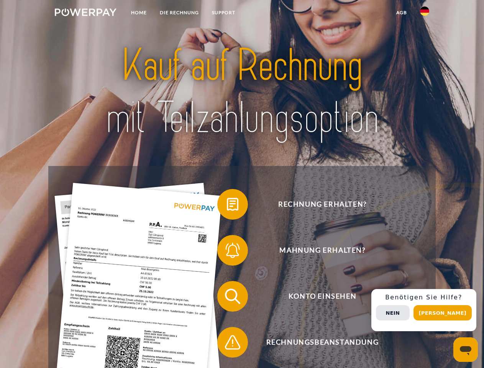 The height and width of the screenshot is (368, 484). I want to click on h3: Benötigen Sie Hilfe?, so click(424, 297).